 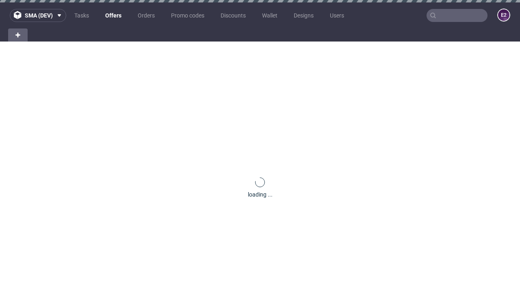 I want to click on span: sma (dev), so click(x=39, y=15).